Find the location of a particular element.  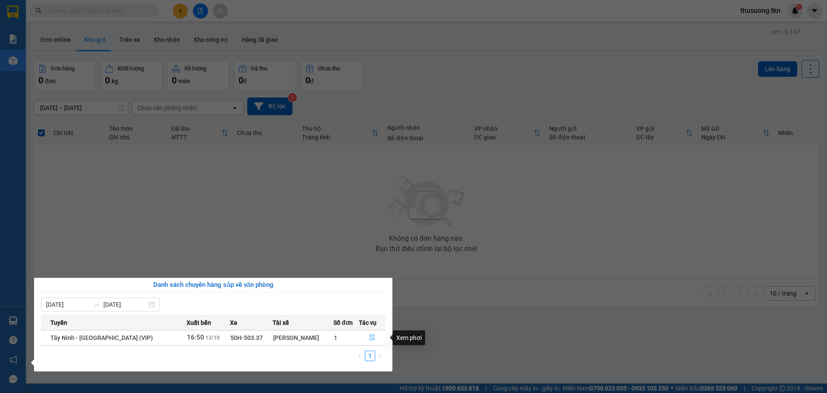

span: Tuyến is located at coordinates (59, 322).